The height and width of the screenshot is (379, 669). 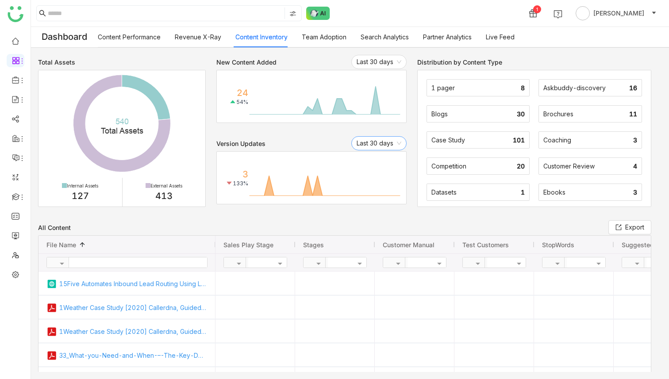 I want to click on a: Content Inventory, so click(x=261, y=37).